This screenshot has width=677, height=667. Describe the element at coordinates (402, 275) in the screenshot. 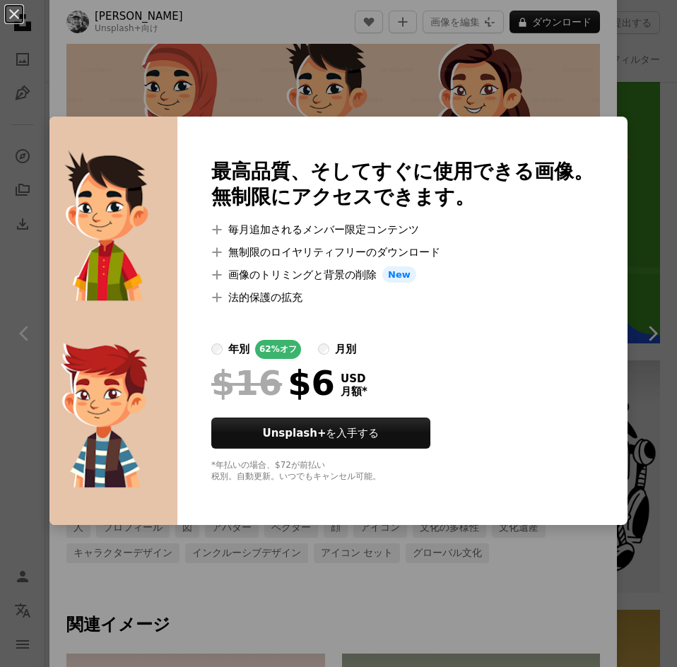

I see `li: 画像のトリミングと背景の削除` at that location.